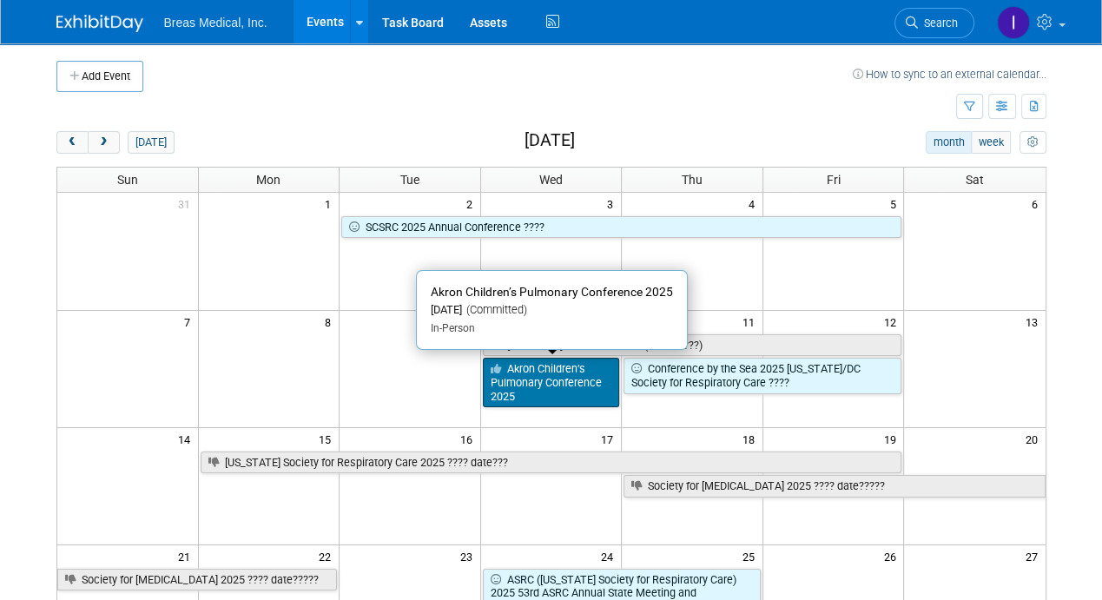 This screenshot has height=600, width=1102. What do you see at coordinates (1014, 23) in the screenshot?
I see `img: Inga Dolezar` at bounding box center [1014, 23].